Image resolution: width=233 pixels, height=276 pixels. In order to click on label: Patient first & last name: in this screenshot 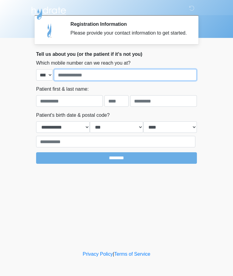, I will do `click(62, 89)`.